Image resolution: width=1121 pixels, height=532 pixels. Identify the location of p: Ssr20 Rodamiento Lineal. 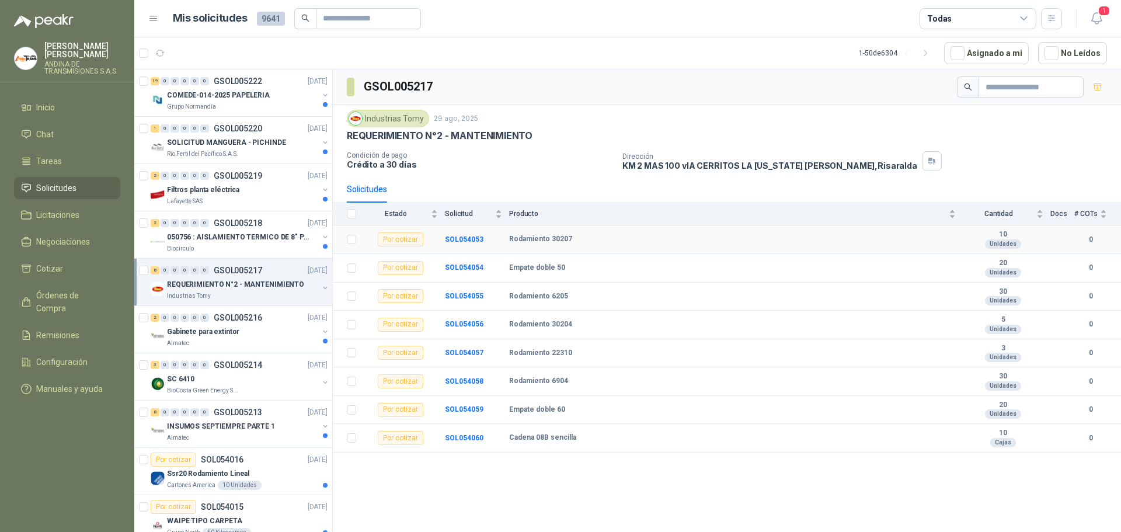
(208, 474).